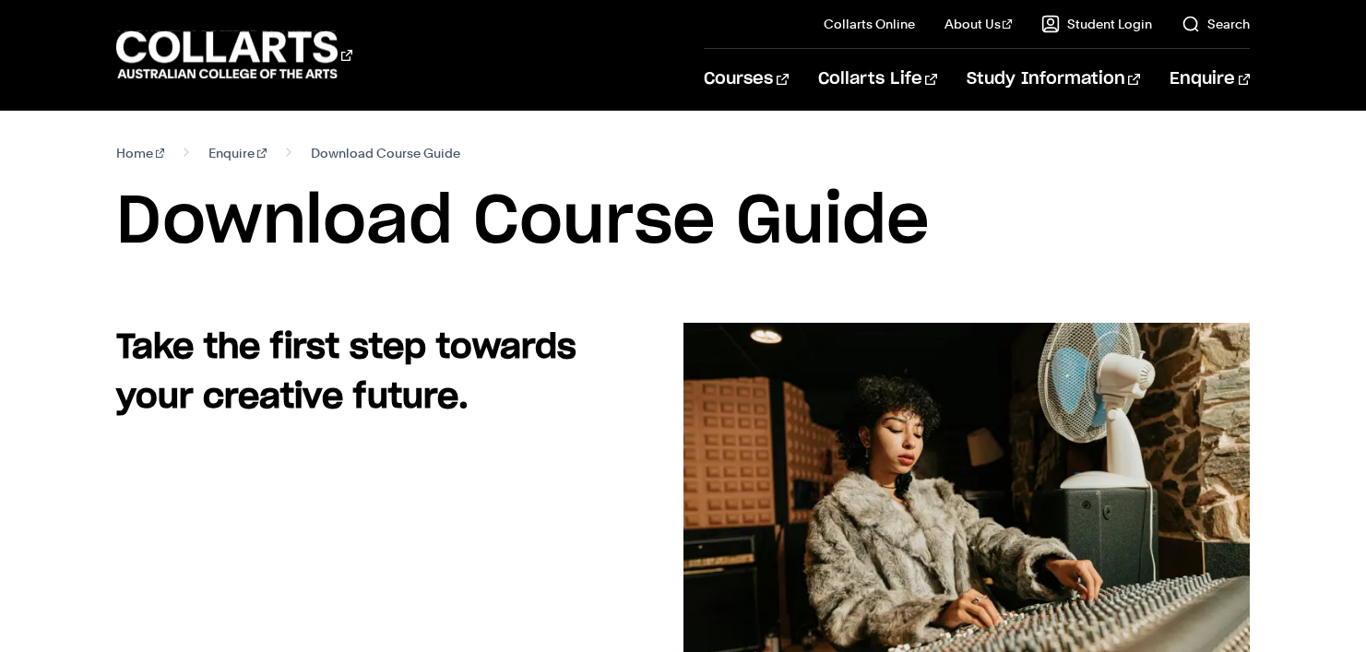 The height and width of the screenshot is (652, 1366). What do you see at coordinates (234, 54) in the screenshot?
I see `div: Go to homepage` at bounding box center [234, 54].